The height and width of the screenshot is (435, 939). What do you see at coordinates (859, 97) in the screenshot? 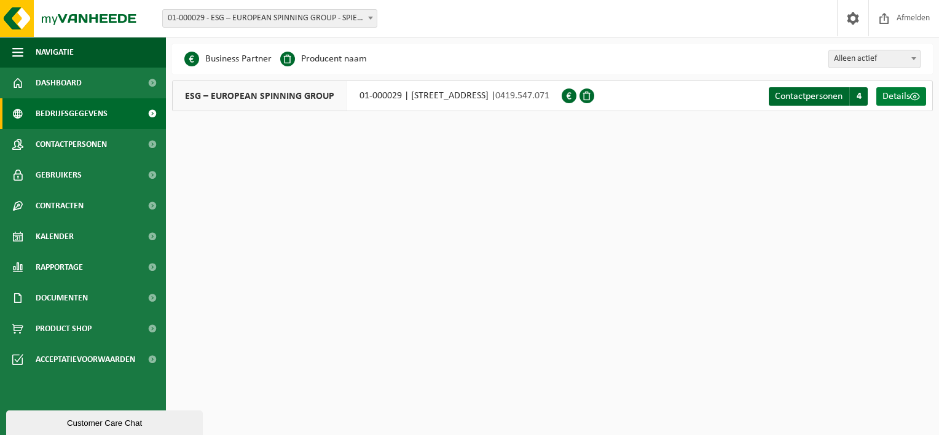
I see `span: 4` at bounding box center [859, 97].